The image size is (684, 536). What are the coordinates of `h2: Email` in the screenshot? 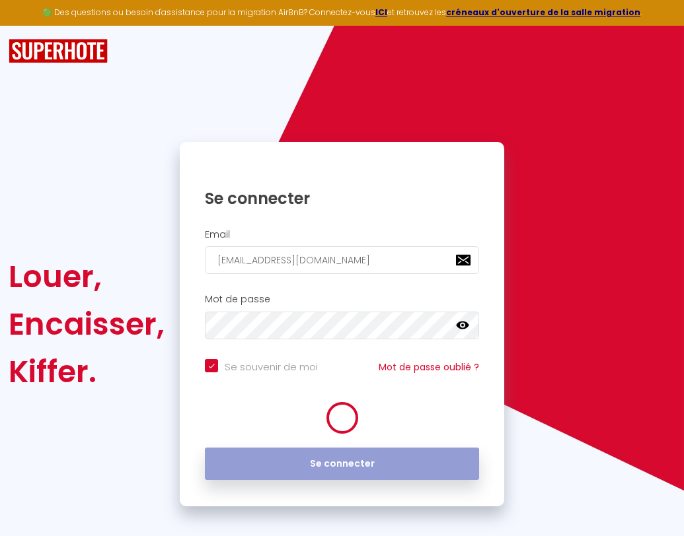 It's located at (341, 234).